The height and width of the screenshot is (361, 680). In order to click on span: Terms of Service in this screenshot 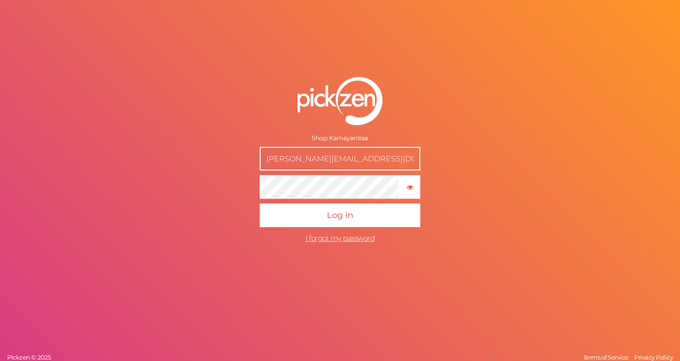, I will do `click(606, 357)`.